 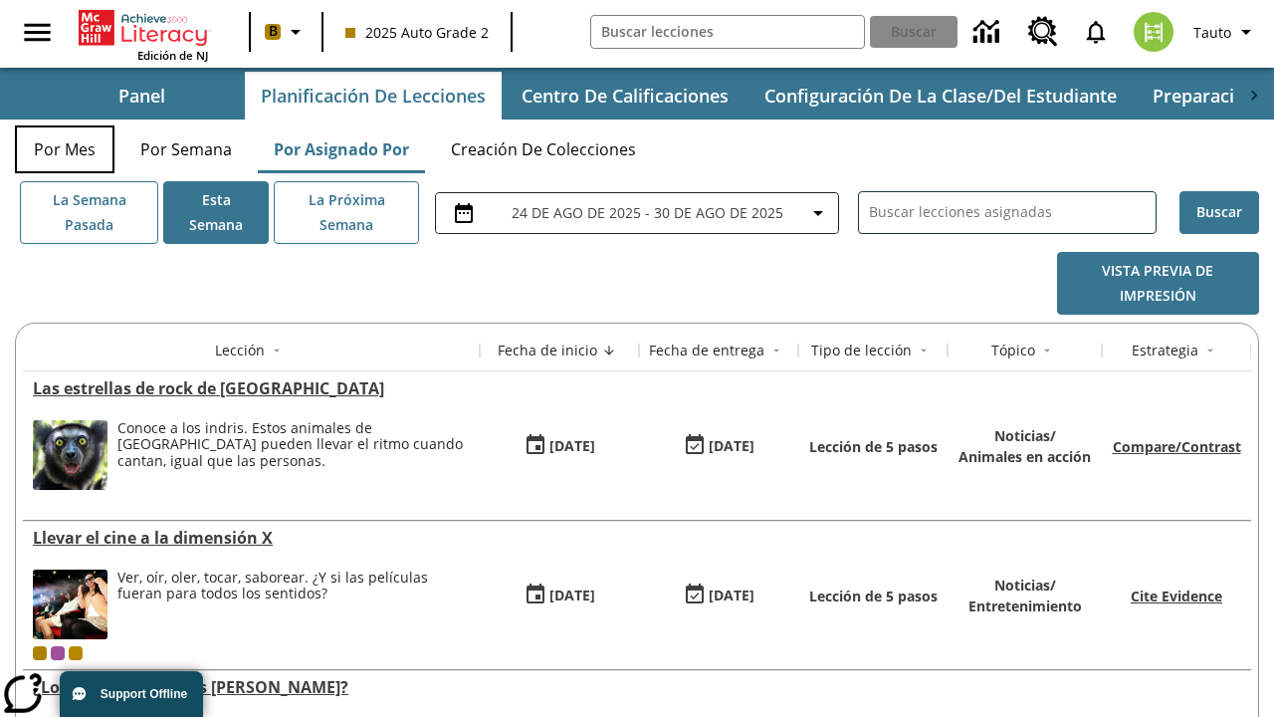 What do you see at coordinates (1096, 32) in the screenshot?
I see `a: Notificaciones` at bounding box center [1096, 32].